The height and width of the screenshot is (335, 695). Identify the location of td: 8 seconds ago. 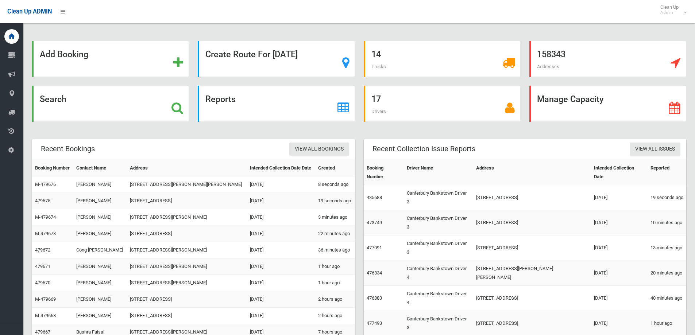
(335, 185).